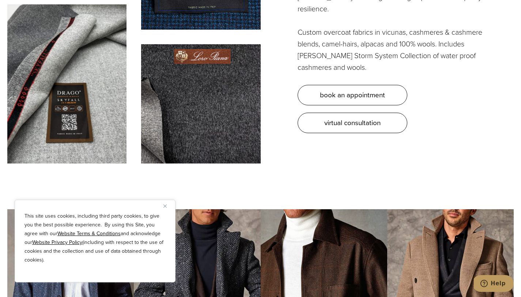 Image resolution: width=521 pixels, height=297 pixels. I want to click on img: Loro Piana charcoal grey overcoat fabric swatch., so click(201, 104).